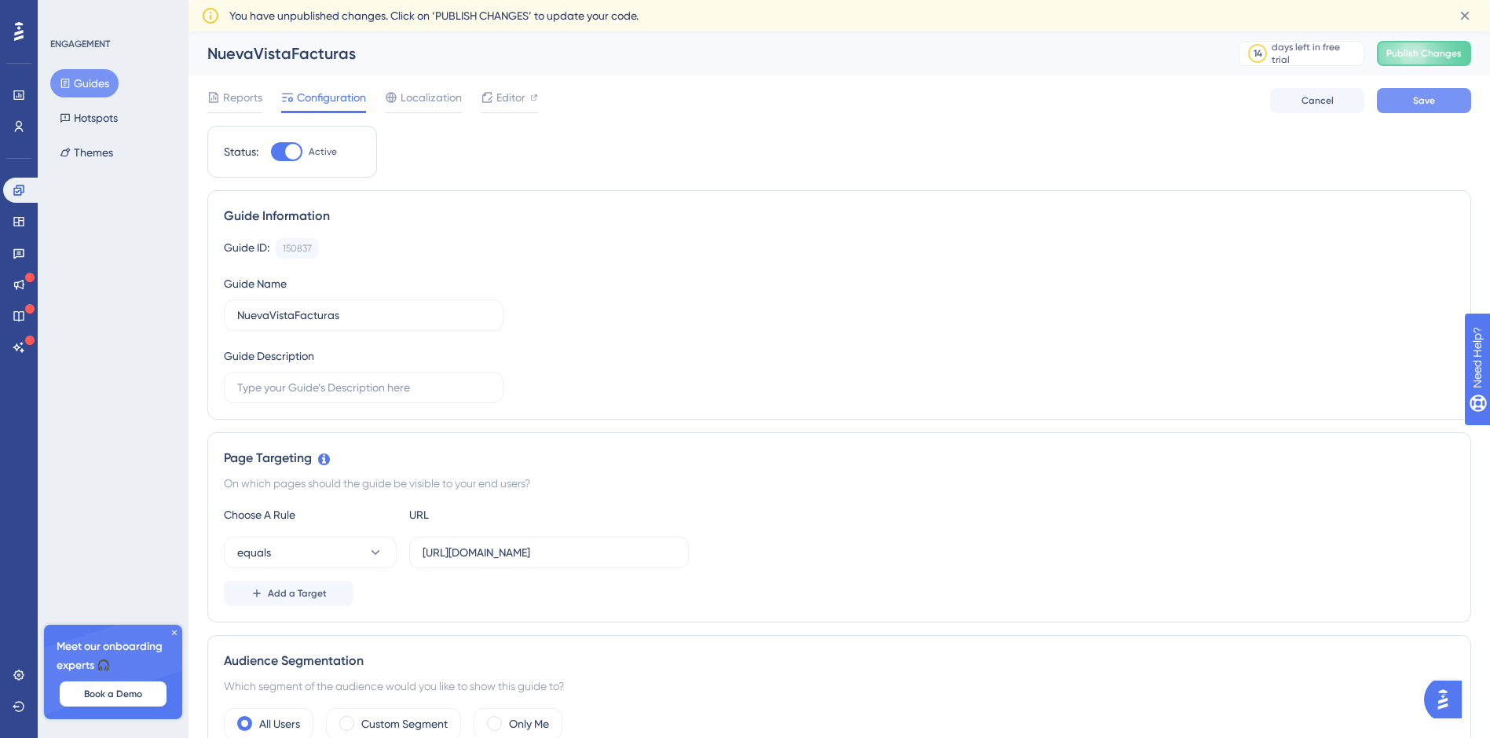 The width and height of the screenshot is (1490, 738). I want to click on div: Choose A Rule, so click(310, 514).